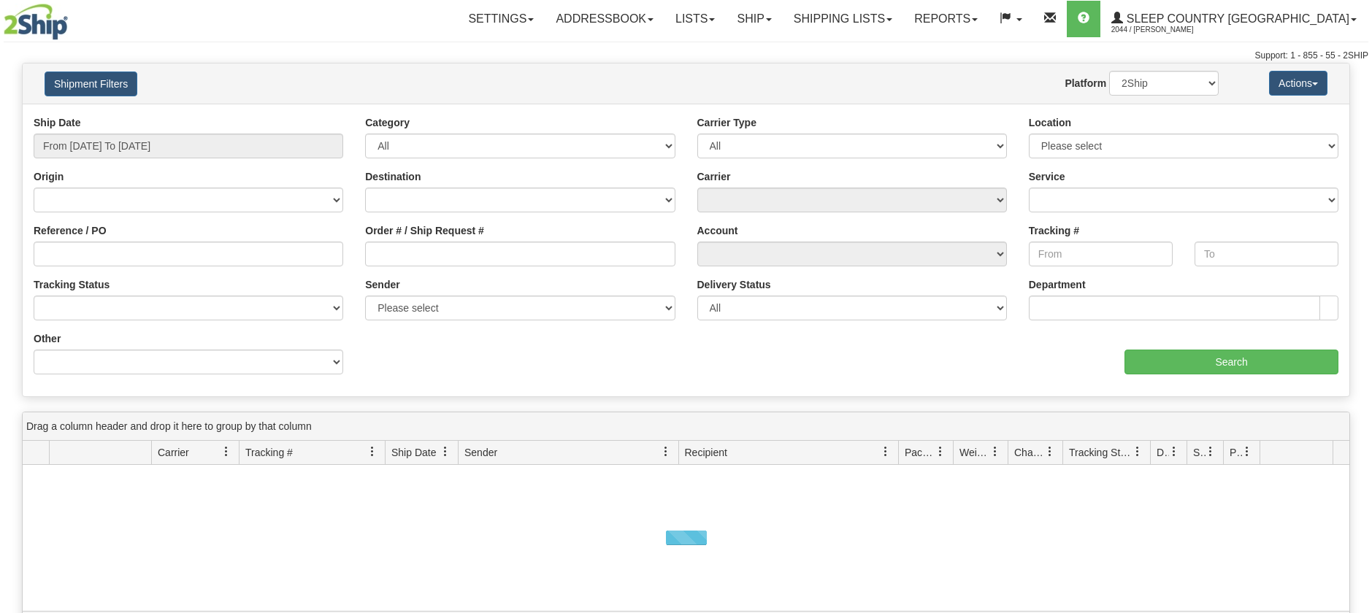 This screenshot has height=613, width=1372. I want to click on a: Charge filter column settings, so click(1050, 452).